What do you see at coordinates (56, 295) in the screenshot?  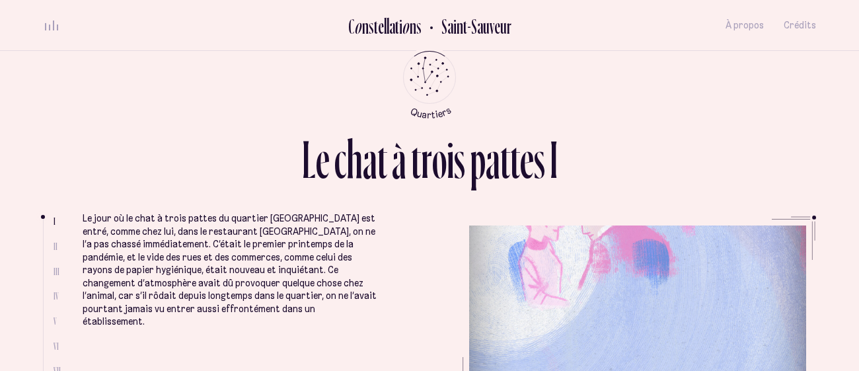 I see `span: IV` at bounding box center [56, 295].